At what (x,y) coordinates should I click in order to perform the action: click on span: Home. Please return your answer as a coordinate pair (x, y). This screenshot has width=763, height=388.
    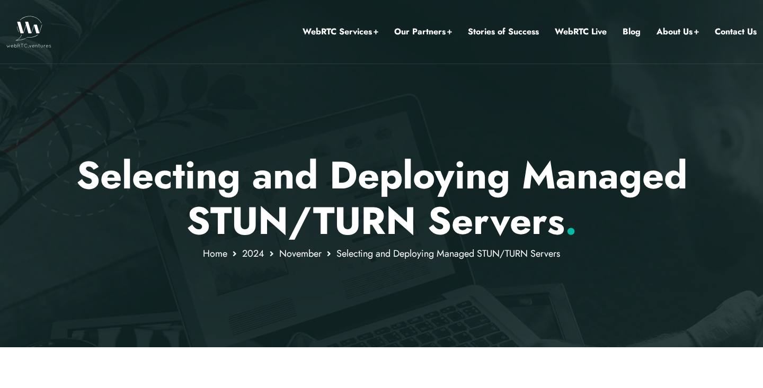
    Looking at the image, I should click on (215, 254).